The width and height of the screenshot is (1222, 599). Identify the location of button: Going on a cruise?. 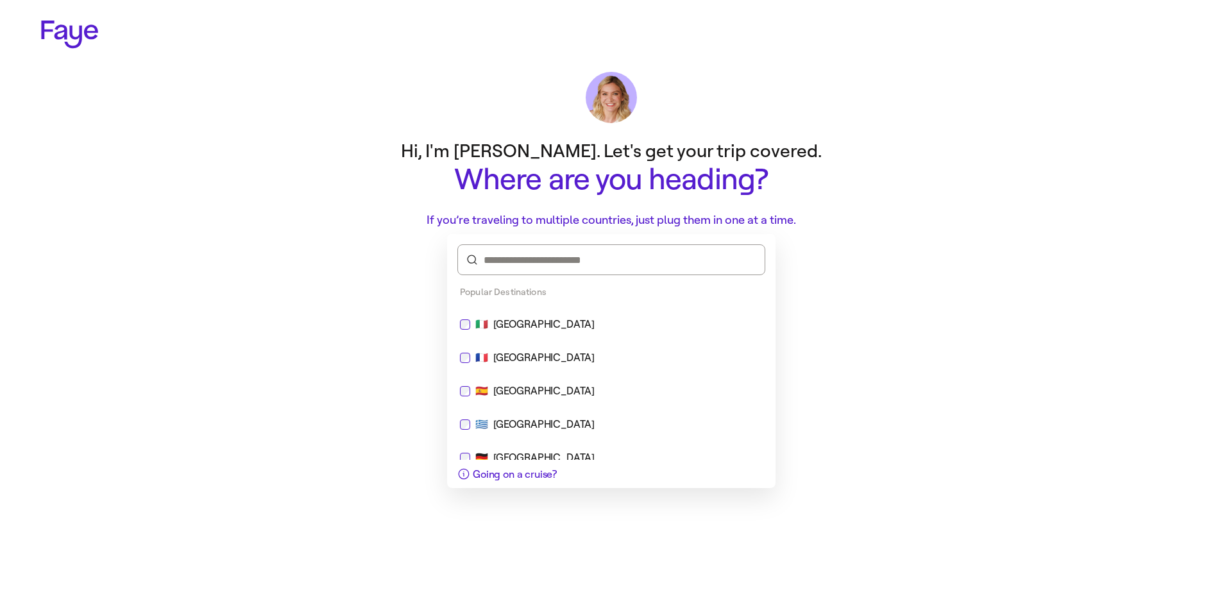
(507, 474).